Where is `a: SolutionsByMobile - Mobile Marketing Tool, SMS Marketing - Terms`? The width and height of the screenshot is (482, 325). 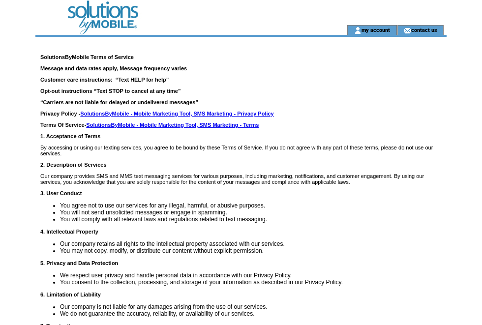
a: SolutionsByMobile - Mobile Marketing Tool, SMS Marketing - Terms is located at coordinates (172, 125).